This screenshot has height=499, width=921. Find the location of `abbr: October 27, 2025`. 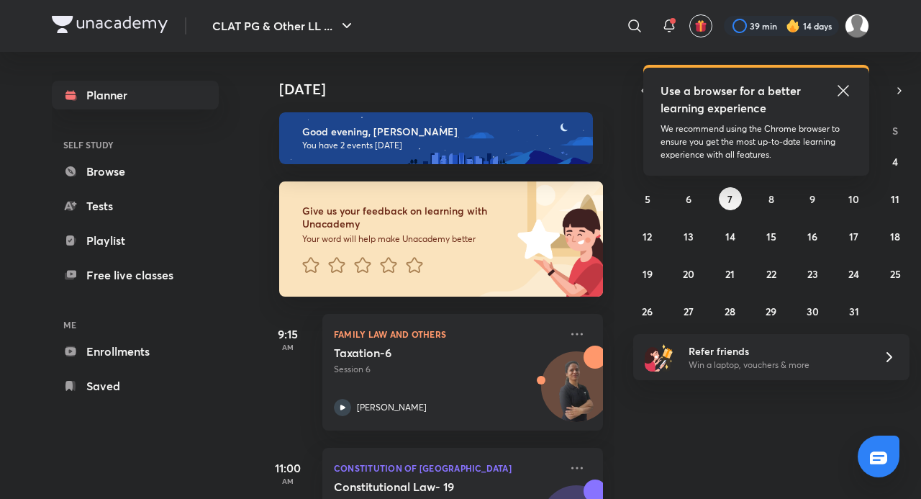

abbr: October 27, 2025 is located at coordinates (689, 311).